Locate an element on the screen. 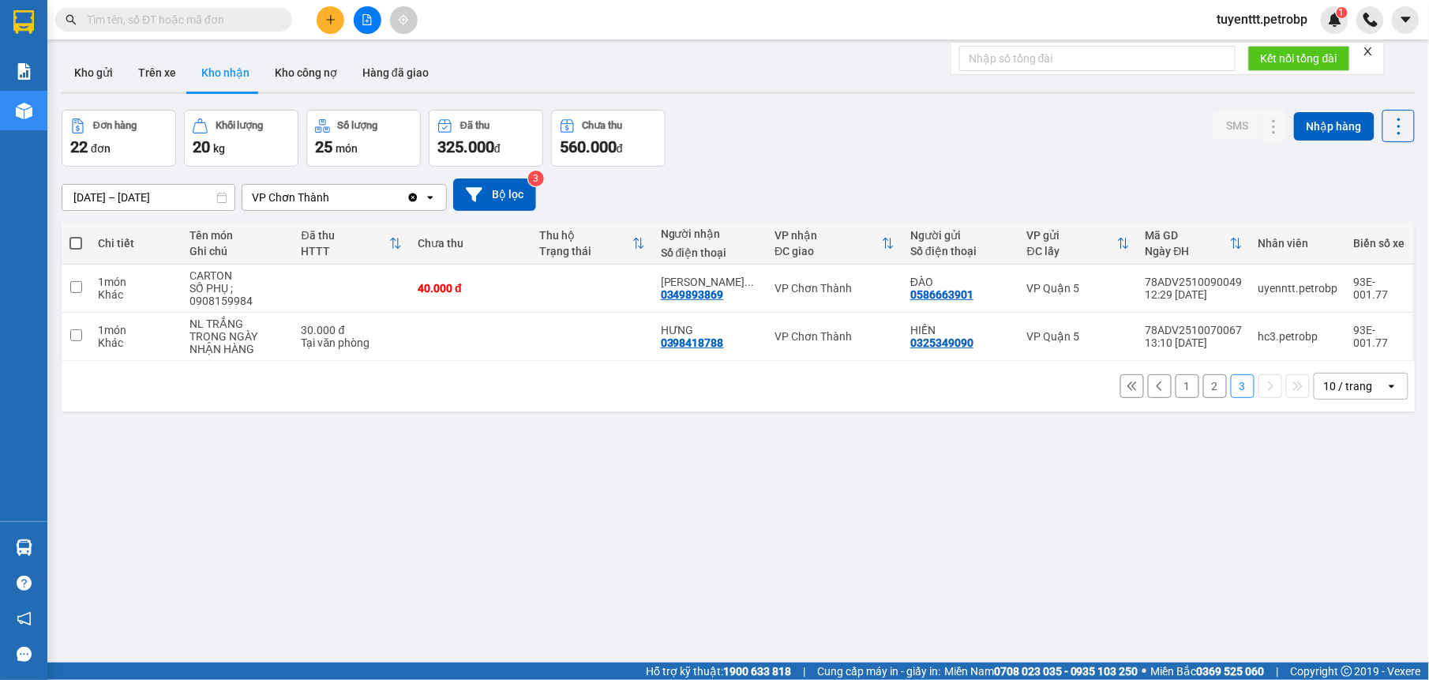  span: 22 is located at coordinates (79, 147).